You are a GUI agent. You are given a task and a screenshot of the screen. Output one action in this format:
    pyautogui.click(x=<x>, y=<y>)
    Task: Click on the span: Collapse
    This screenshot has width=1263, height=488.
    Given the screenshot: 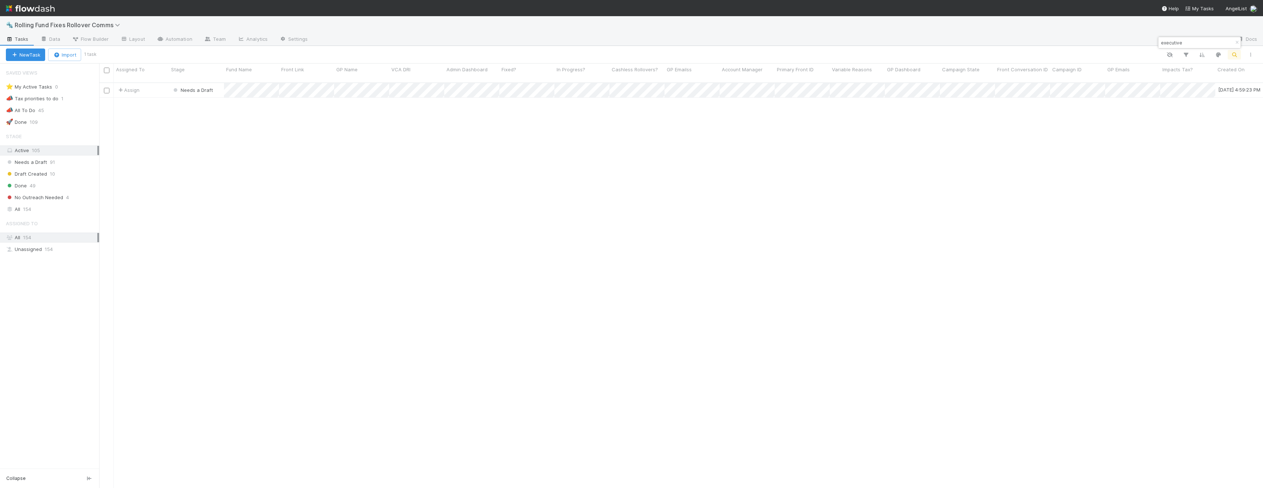 What is the action you would take?
    pyautogui.click(x=16, y=478)
    